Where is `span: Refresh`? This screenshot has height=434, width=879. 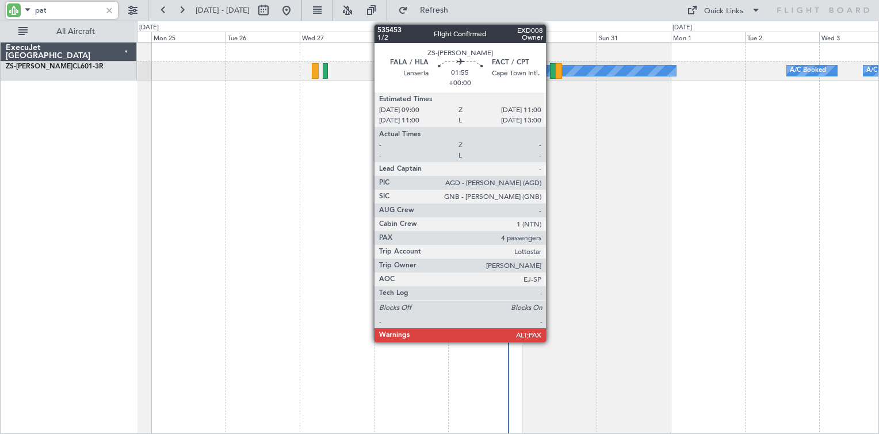
span: Refresh is located at coordinates (434, 10).